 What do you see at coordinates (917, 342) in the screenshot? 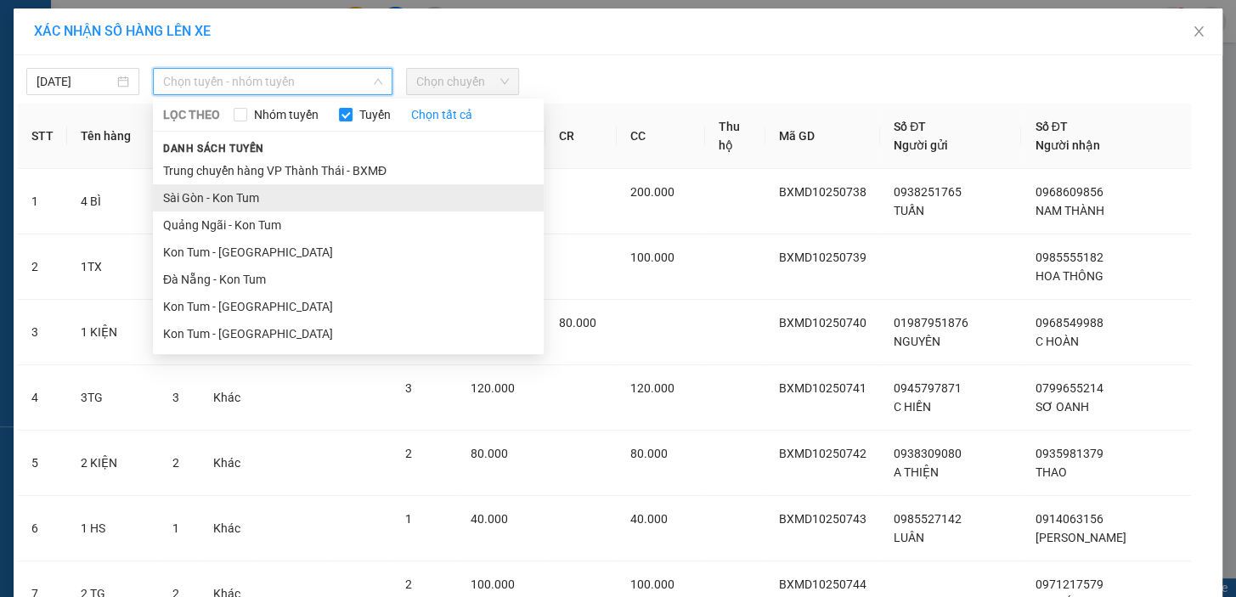
I see `span: NGUYÊN` at bounding box center [917, 342].